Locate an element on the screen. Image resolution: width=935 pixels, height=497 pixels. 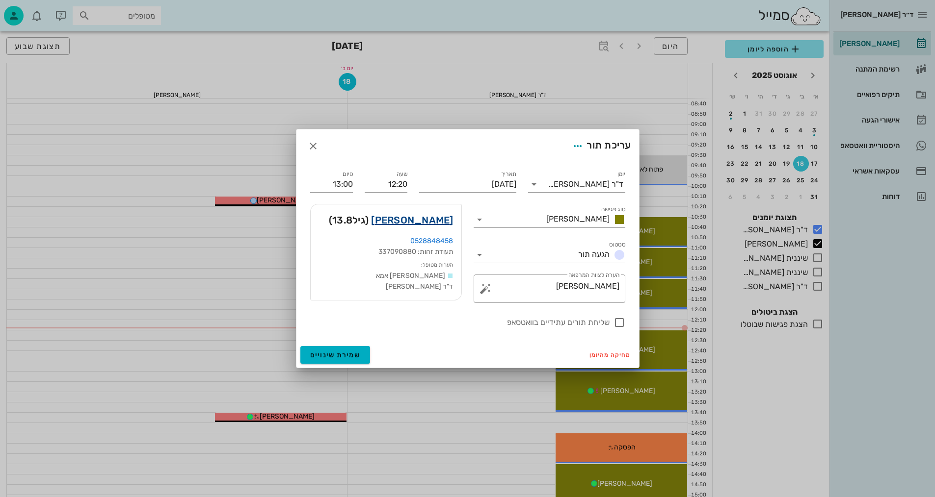
div: תעודת זהות: 337090880 is located at coordinates (386, 252).